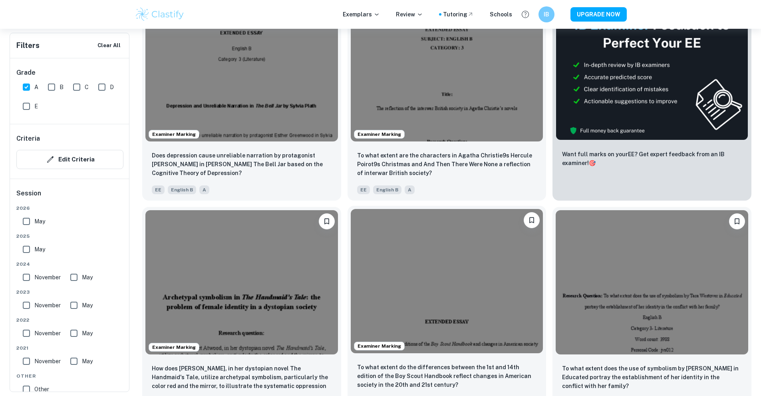 This screenshot has height=396, width=761. Describe the element at coordinates (361, 14) in the screenshot. I see `p: Exemplars` at that location.